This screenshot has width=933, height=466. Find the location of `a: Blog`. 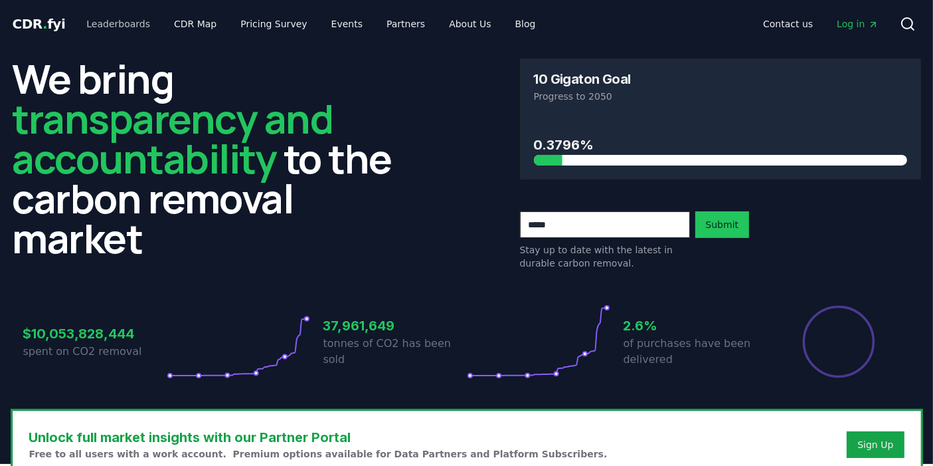

a: Blog is located at coordinates (525, 24).